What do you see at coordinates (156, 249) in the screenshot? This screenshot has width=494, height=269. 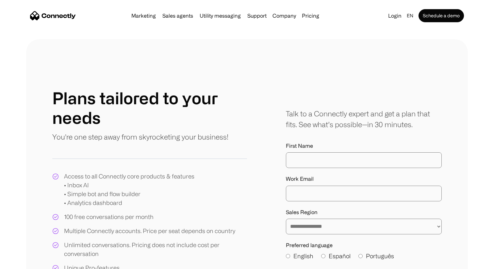 I see `div: Unlimited conversations. Pricing does not include cost per conversation` at bounding box center [156, 249].